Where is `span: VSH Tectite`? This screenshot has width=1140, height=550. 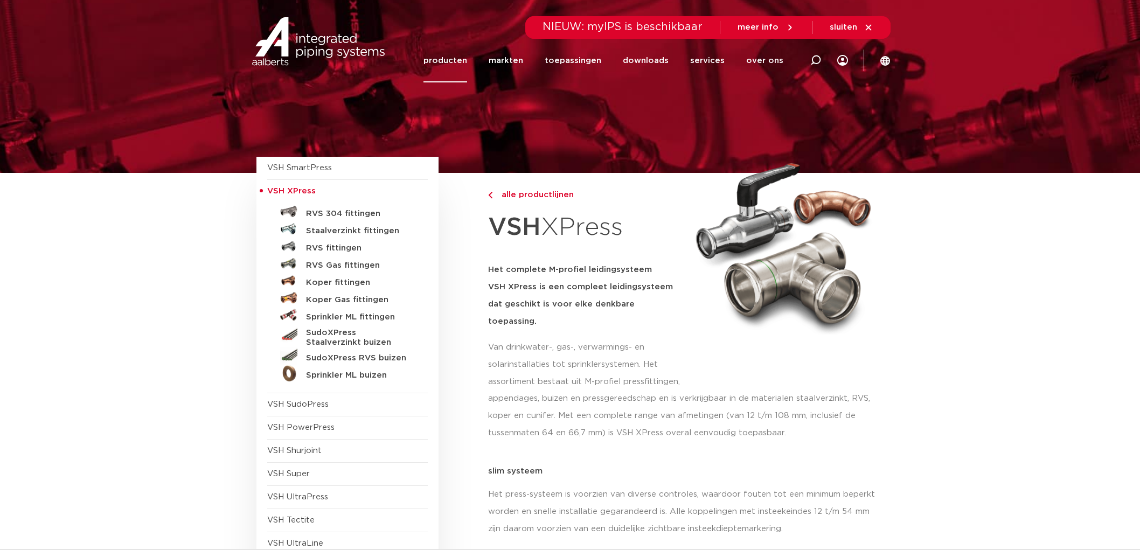
span: VSH Tectite is located at coordinates (291, 520).